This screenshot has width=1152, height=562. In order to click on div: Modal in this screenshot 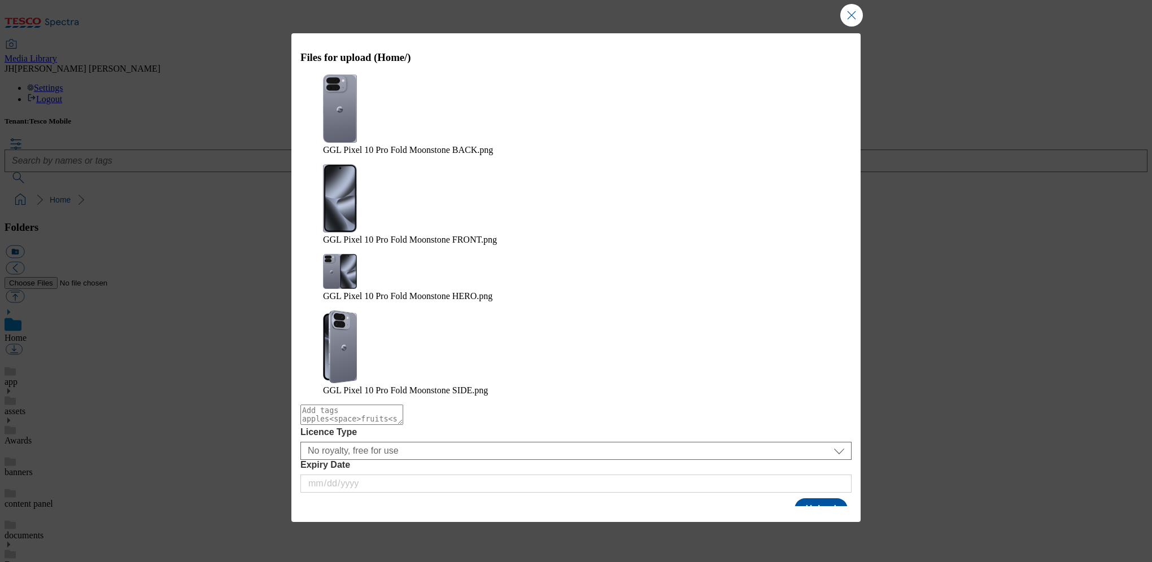, I will do `click(576, 278)`.